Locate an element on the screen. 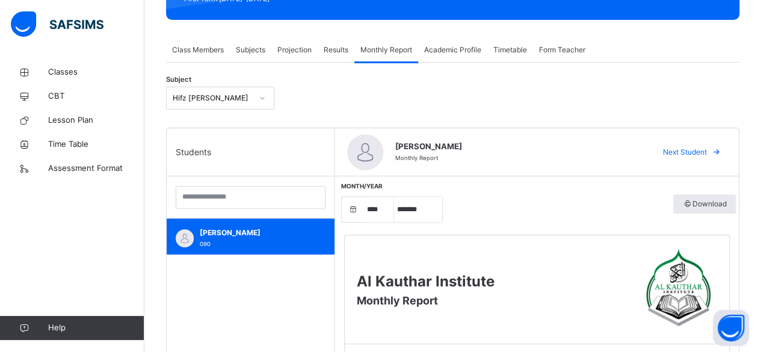  span: Classes is located at coordinates (96, 72).